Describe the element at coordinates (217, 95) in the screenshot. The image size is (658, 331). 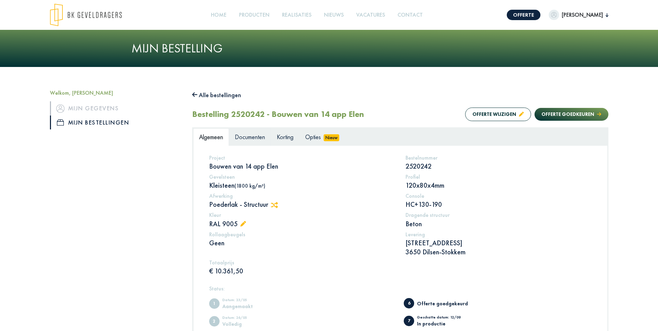
I see `button: Alle bestellingen` at that location.